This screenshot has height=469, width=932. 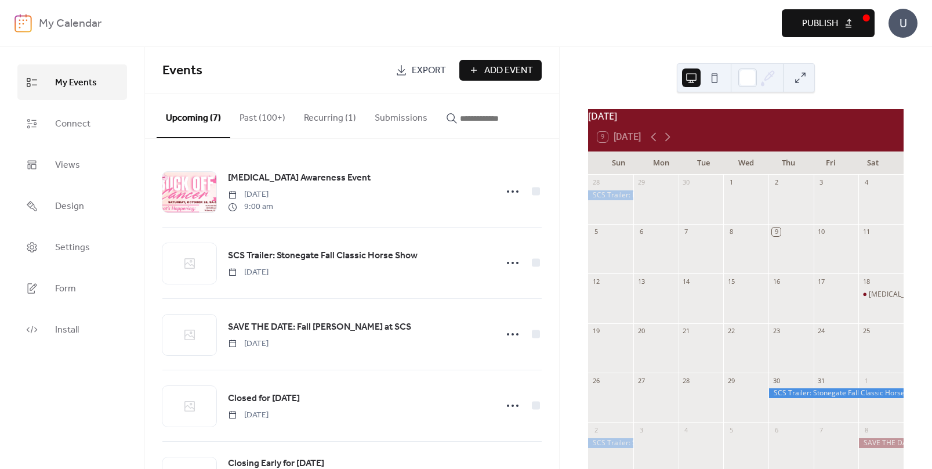 What do you see at coordinates (193, 116) in the screenshot?
I see `button: Upcoming (7)` at bounding box center [193, 116].